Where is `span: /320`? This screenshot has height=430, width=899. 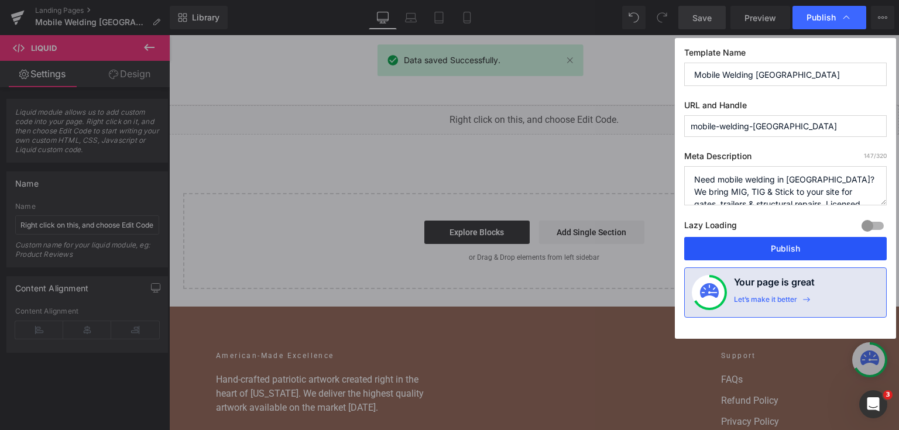 span: /320 is located at coordinates (875, 156).